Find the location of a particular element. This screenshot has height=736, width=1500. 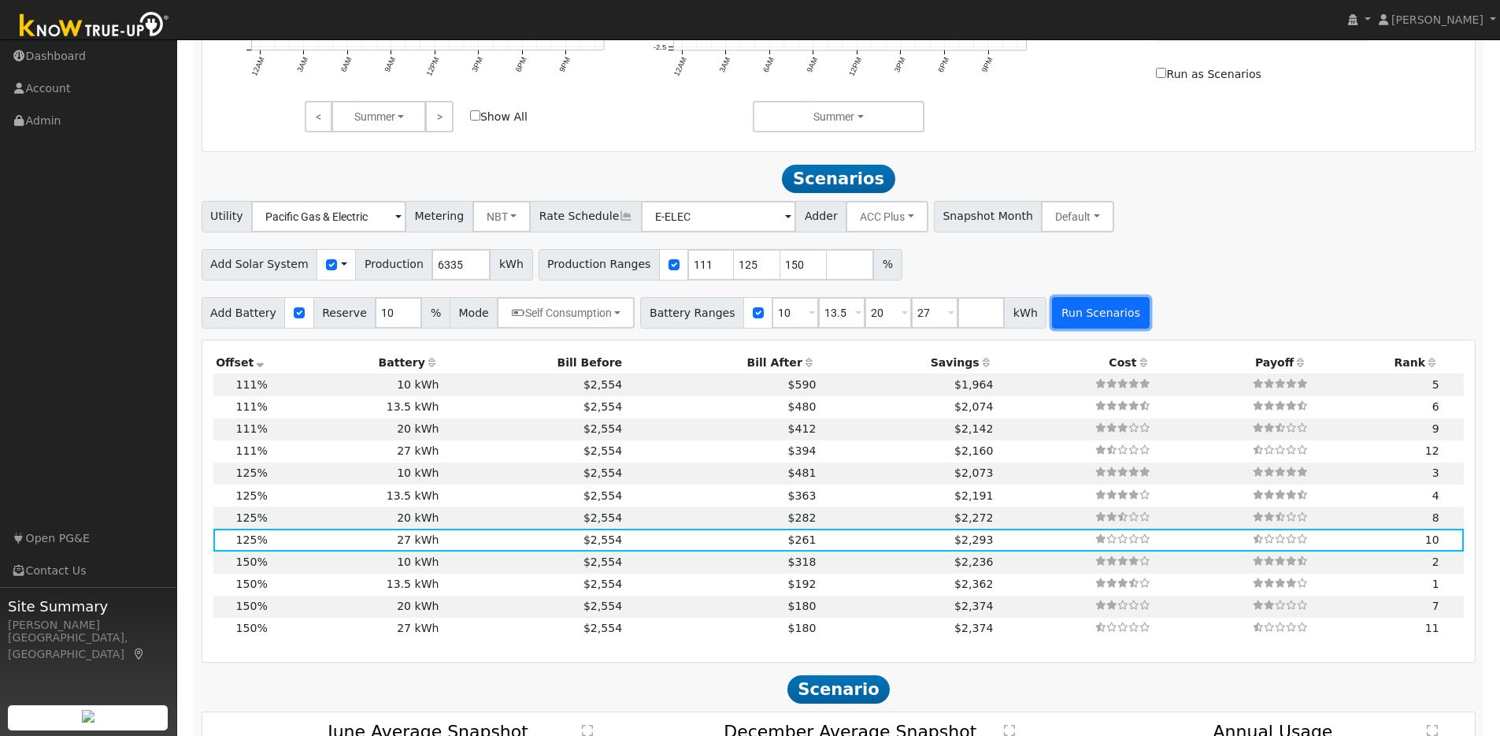

span: 6 is located at coordinates (1436, 406).